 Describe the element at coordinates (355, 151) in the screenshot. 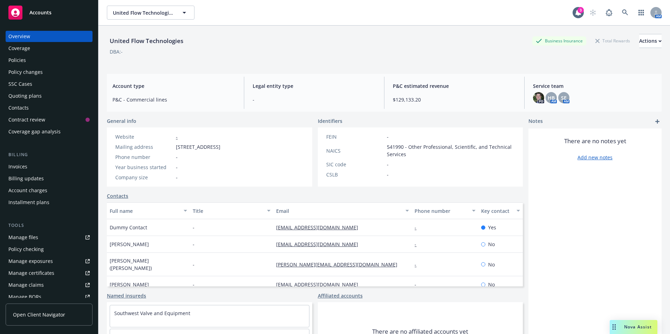

I see `div: NAICS` at that location.